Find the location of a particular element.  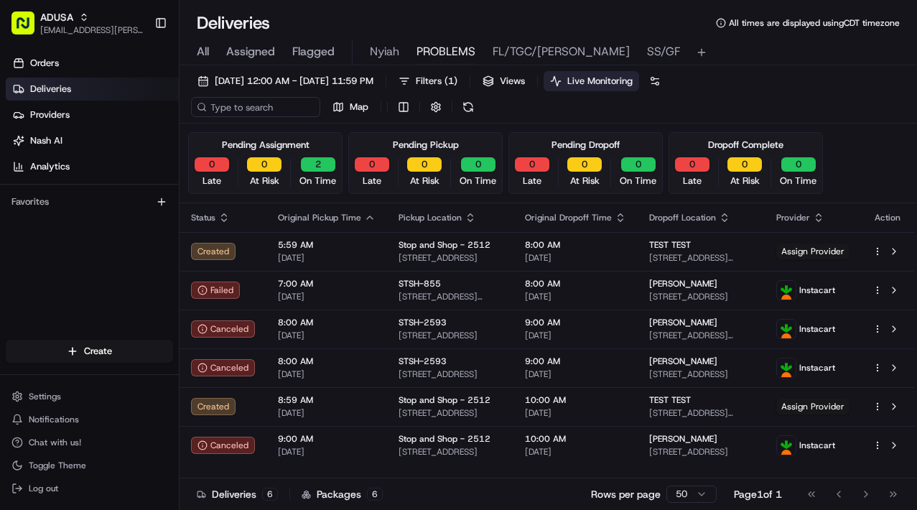

span: 8:59 AM is located at coordinates (327, 400).